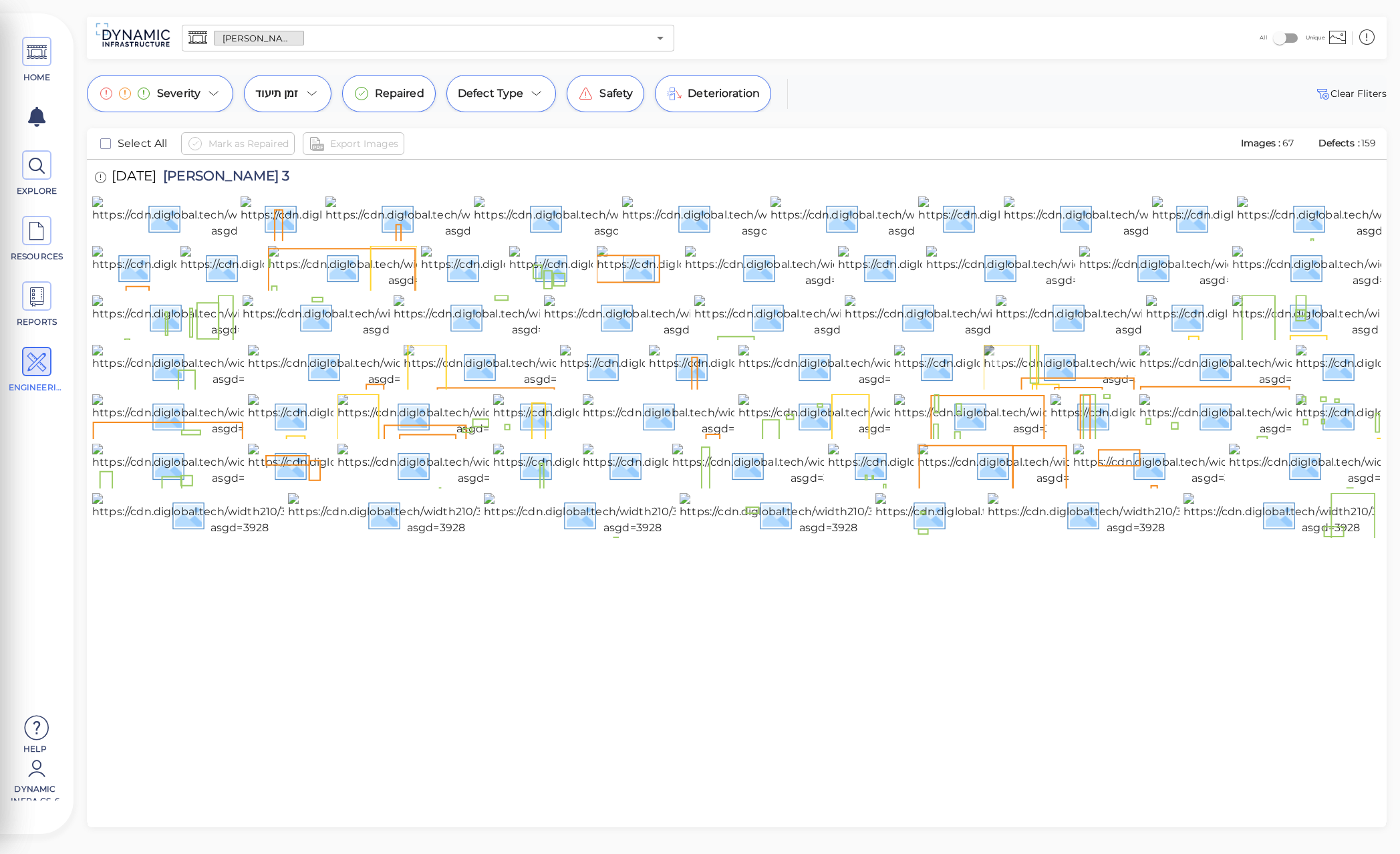 The height and width of the screenshot is (854, 1400). I want to click on img: https://cdn.diglobal.tech/width210/3928/img_4626.jpg?asgd=3928, so click(843, 317).